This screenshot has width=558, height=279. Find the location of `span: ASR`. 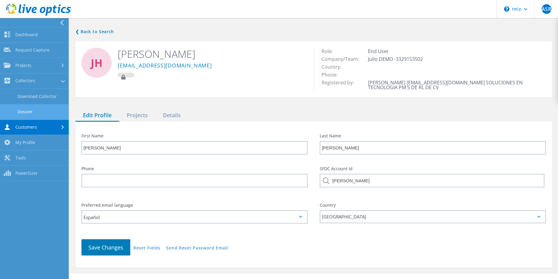

span: ASR is located at coordinates (546, 9).